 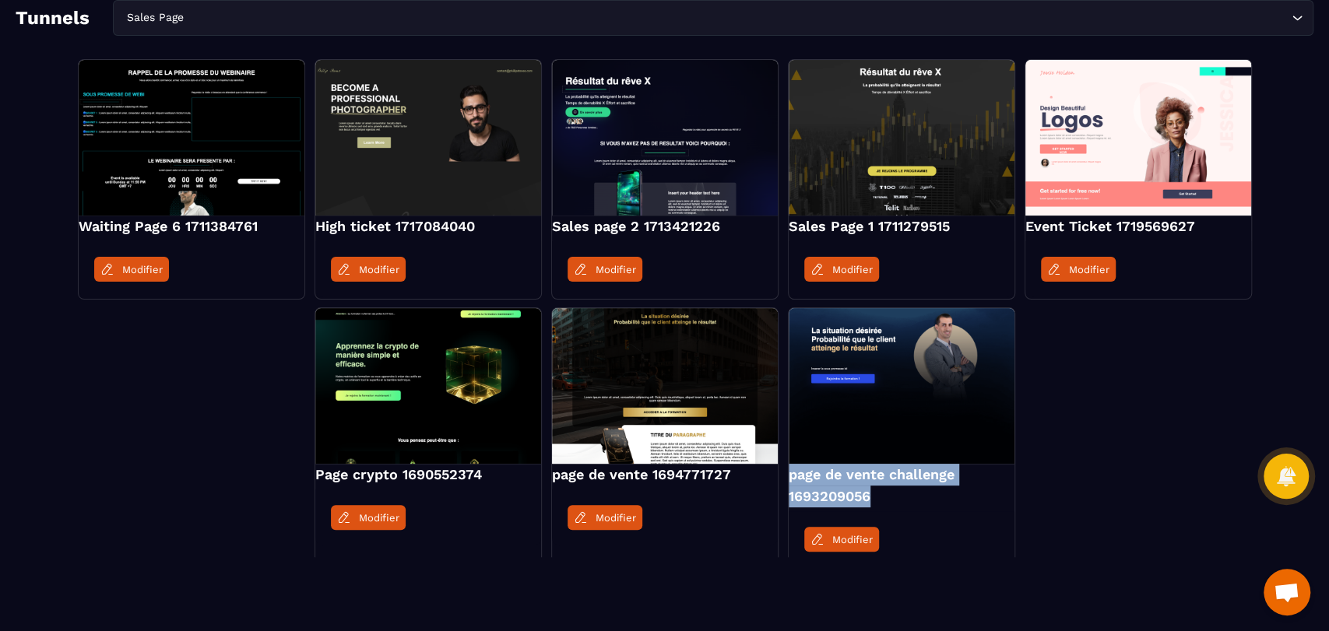 What do you see at coordinates (428, 227) in the screenshot?
I see `h4: High ticket 1717084040` at bounding box center [428, 227].